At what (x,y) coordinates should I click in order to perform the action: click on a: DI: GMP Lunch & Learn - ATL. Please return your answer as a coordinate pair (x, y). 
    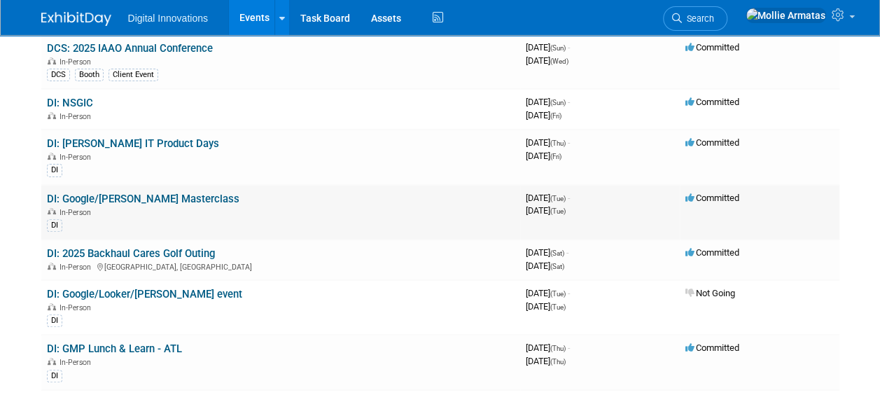
    Looking at the image, I should click on (114, 349).